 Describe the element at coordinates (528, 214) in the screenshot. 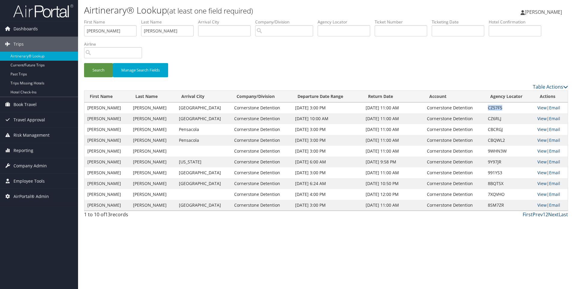

I see `a: First` at that location.